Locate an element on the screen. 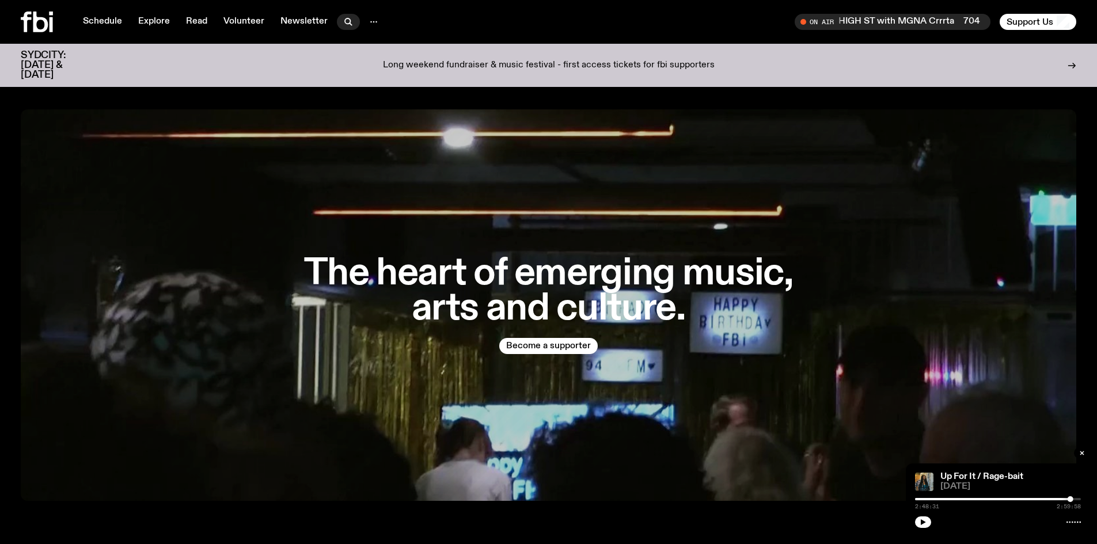 Image resolution: width=1097 pixels, height=544 pixels. h1: The heart of emerging music, arts and culture. is located at coordinates (549, 291).